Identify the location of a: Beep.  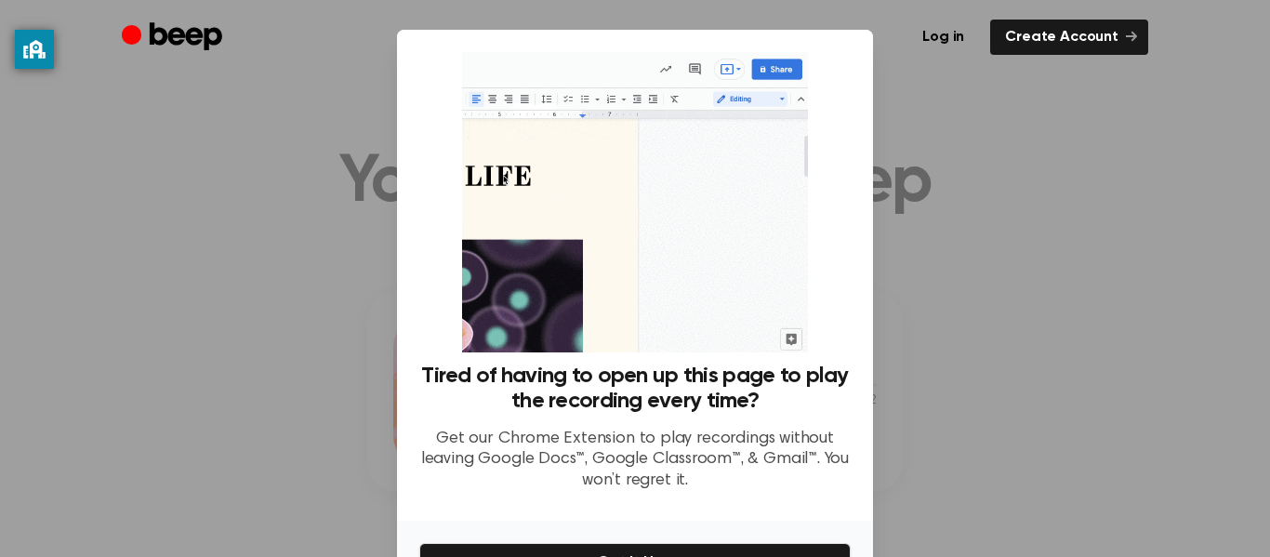
(174, 37).